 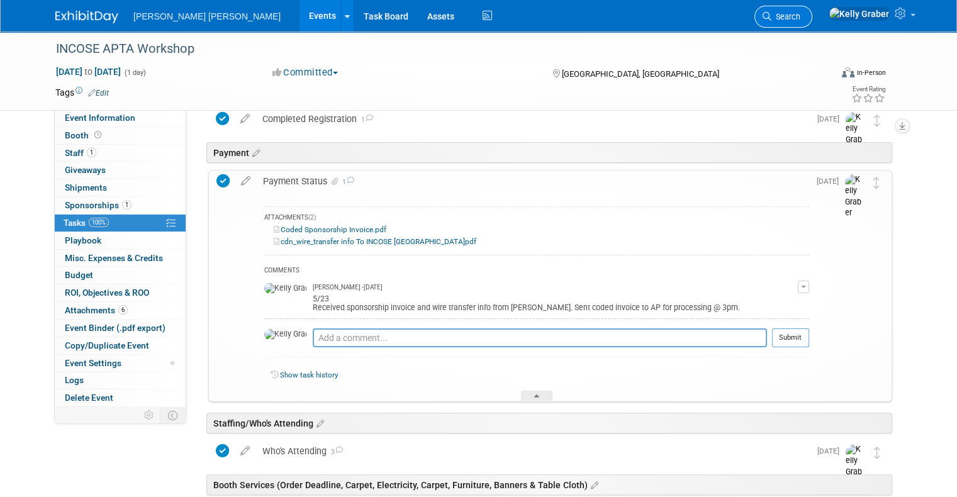 What do you see at coordinates (120, 258) in the screenshot?
I see `a: Misc. Expenses & Credits` at bounding box center [120, 258].